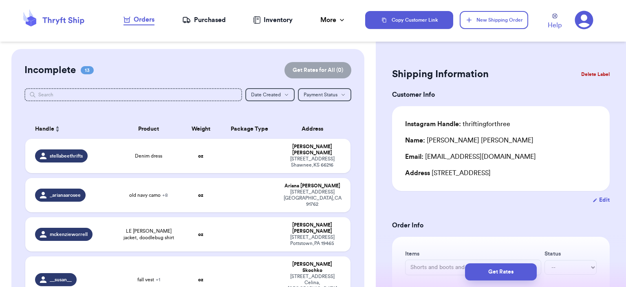  Describe the element at coordinates (266, 95) in the screenshot. I see `span: Date Created` at that location.